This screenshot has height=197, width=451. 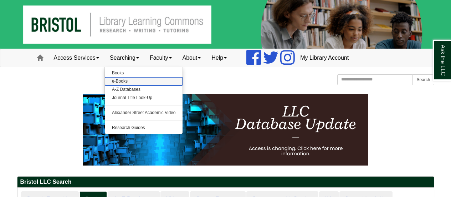 What do you see at coordinates (144, 89) in the screenshot?
I see `a: A-Z Databases` at bounding box center [144, 89].